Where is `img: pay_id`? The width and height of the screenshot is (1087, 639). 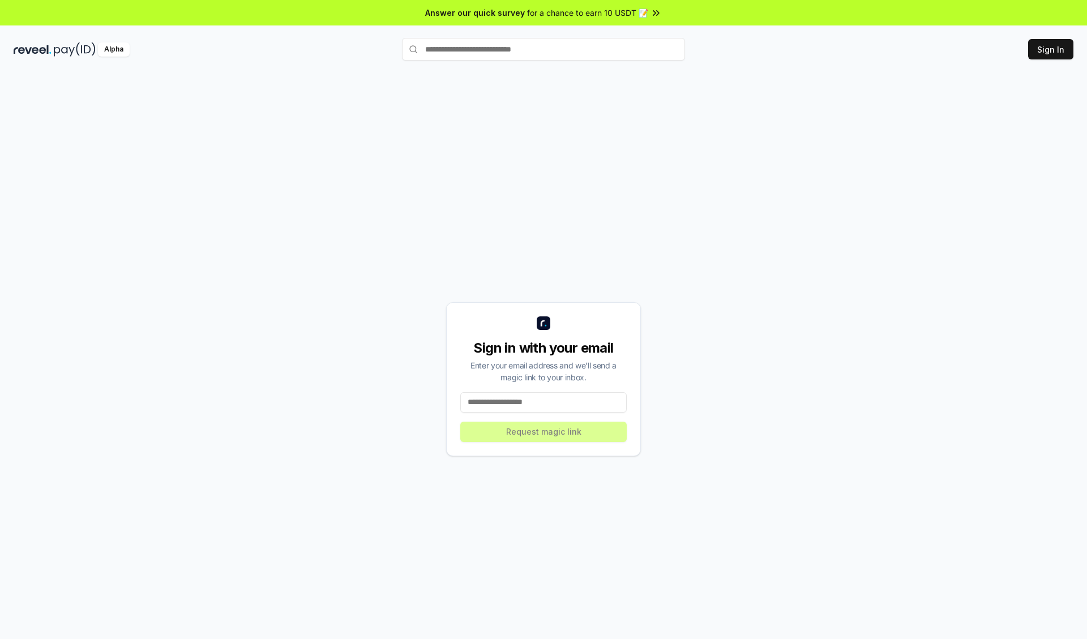
img: pay_id is located at coordinates (75, 49).